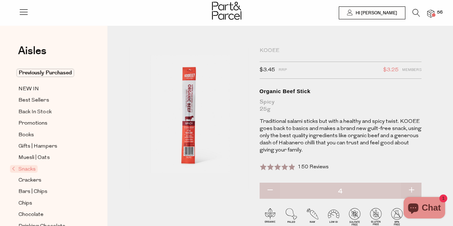 The image size is (453, 226). Describe the element at coordinates (32, 54) in the screenshot. I see `a: Aisles` at that location.